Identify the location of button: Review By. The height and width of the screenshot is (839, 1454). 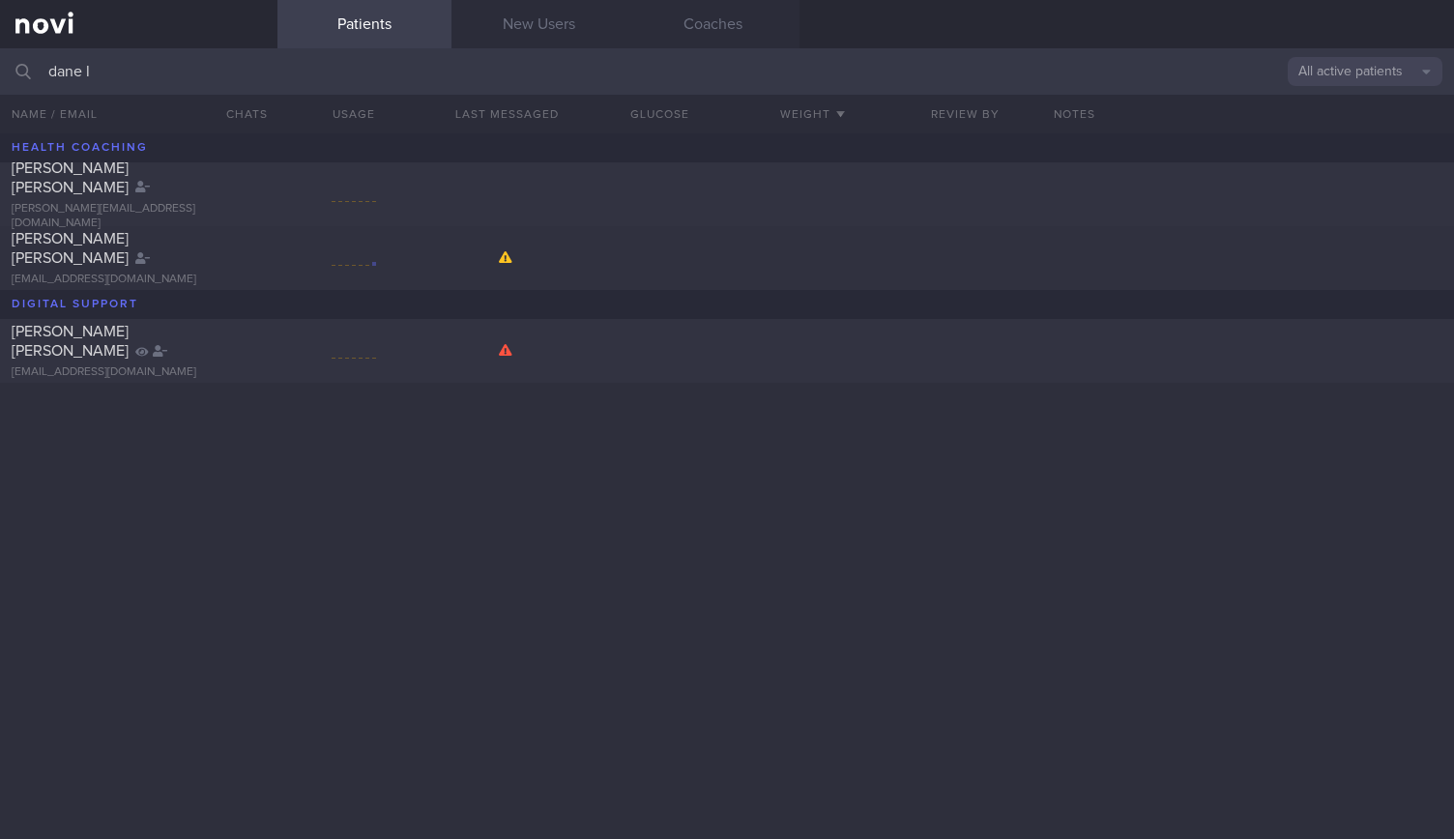
(966, 114).